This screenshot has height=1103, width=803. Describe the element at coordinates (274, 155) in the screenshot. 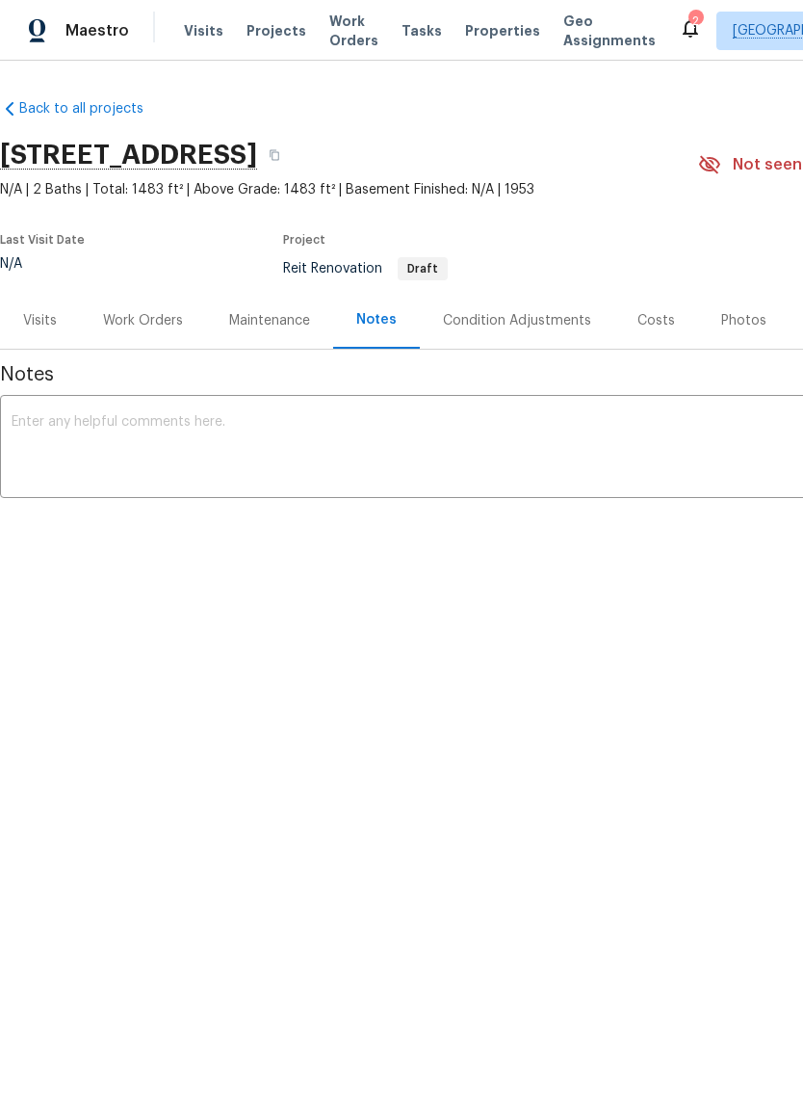

I see `button: Copy Address` at that location.